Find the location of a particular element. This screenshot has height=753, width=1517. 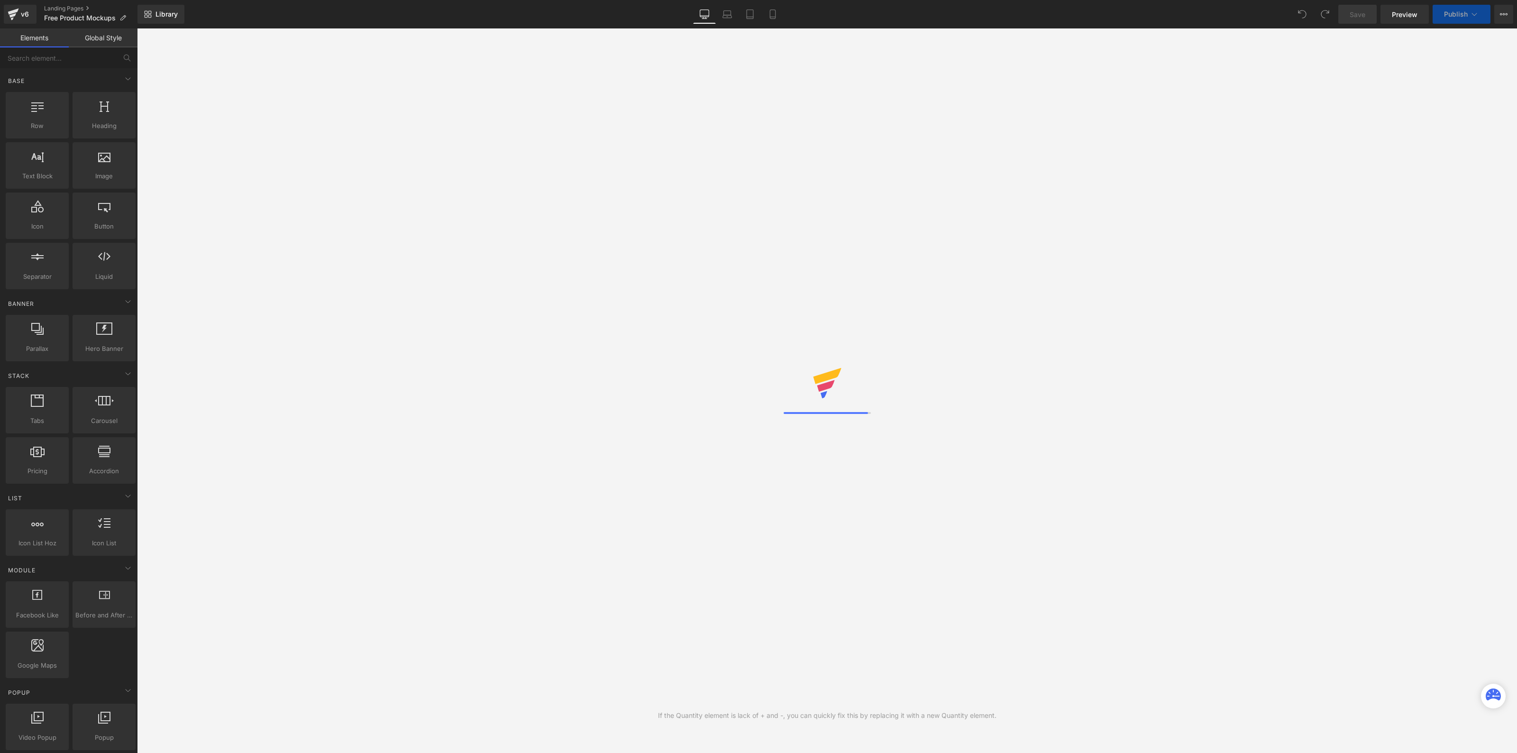

span: Free Product Mockups is located at coordinates (80, 18).